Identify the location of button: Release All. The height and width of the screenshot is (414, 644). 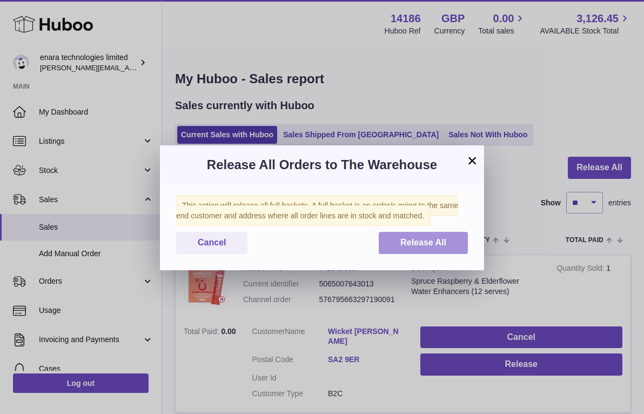
(423, 243).